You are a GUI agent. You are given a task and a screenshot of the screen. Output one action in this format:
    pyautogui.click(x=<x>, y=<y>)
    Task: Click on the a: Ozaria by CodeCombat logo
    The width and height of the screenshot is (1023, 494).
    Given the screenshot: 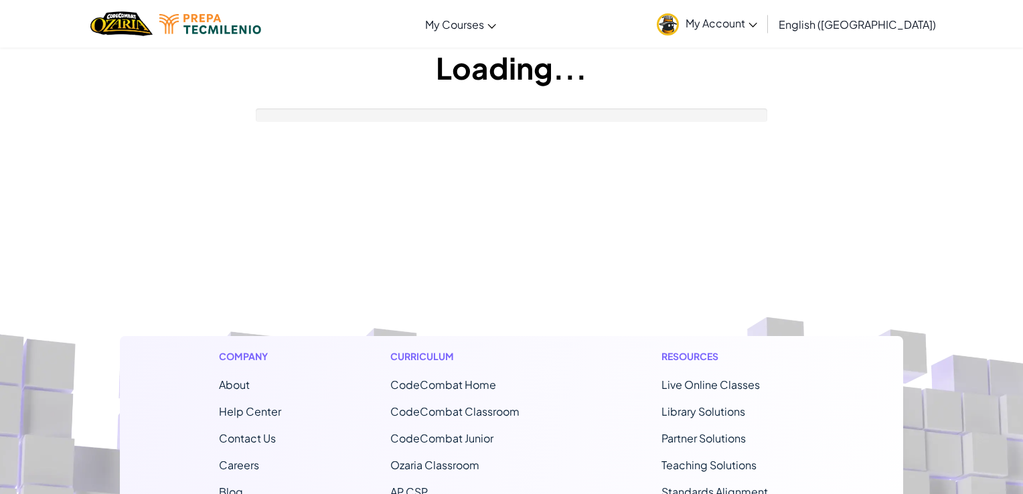 What is the action you would take?
    pyautogui.click(x=121, y=23)
    